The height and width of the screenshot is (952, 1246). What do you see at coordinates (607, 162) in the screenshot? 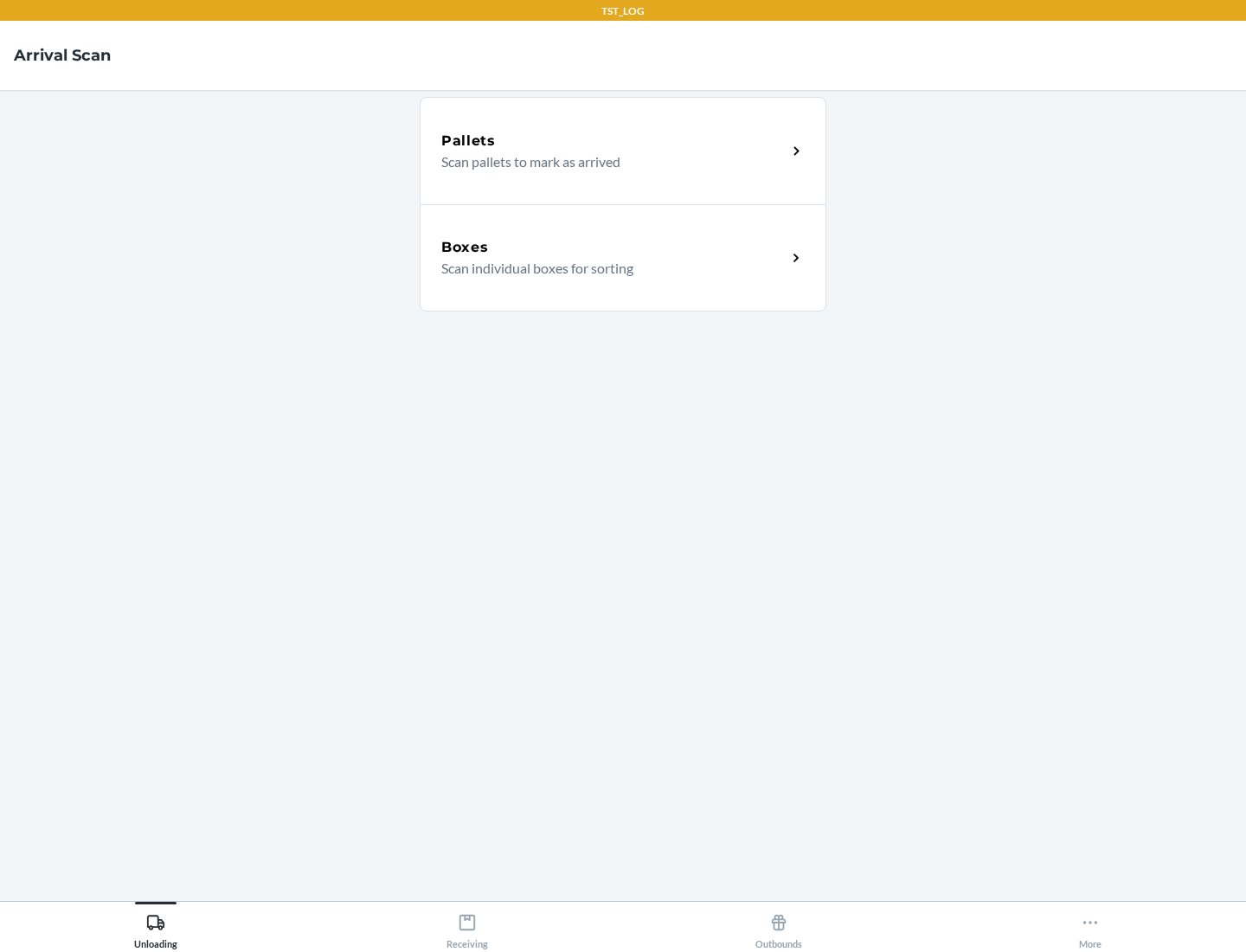
I see `p: Scan pallets to mark as arrived` at bounding box center [607, 162].